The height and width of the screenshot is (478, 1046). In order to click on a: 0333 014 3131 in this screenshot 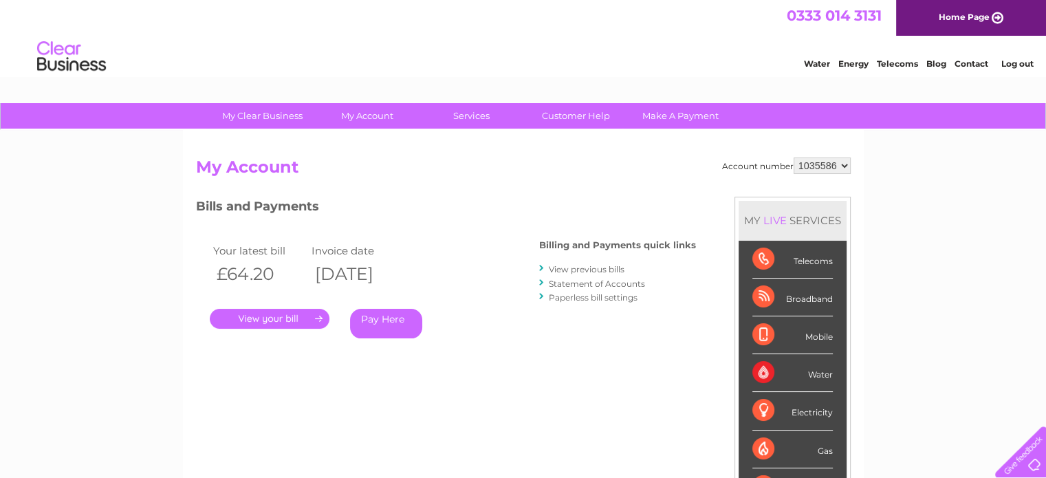, I will do `click(834, 15)`.